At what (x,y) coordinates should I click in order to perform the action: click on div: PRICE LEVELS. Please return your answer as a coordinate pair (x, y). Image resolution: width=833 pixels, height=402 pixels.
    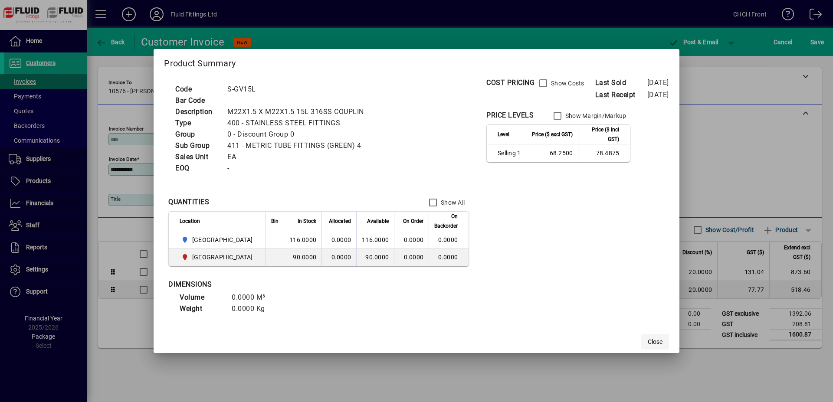
    Looking at the image, I should click on (510, 115).